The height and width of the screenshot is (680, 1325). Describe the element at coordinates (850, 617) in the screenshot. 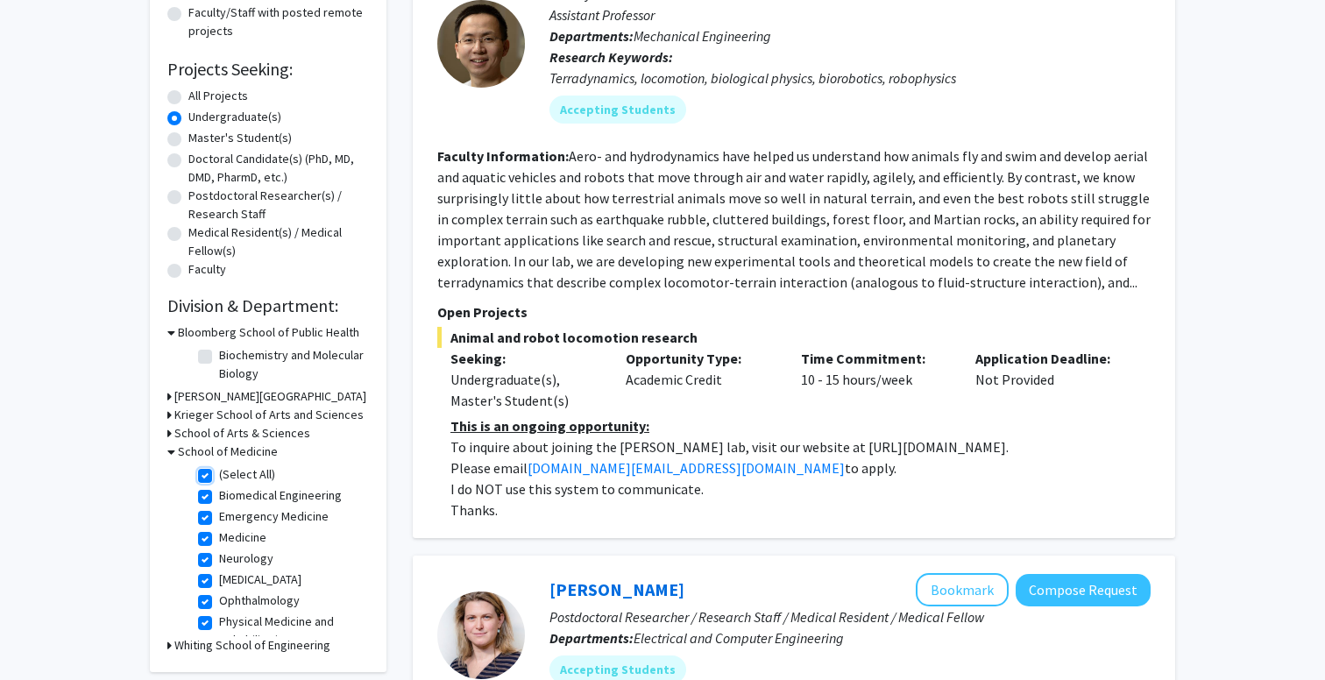

I see `p: Postdoctoral Researcher / Research Staff / Medical Resident / Medical Fellow` at that location.